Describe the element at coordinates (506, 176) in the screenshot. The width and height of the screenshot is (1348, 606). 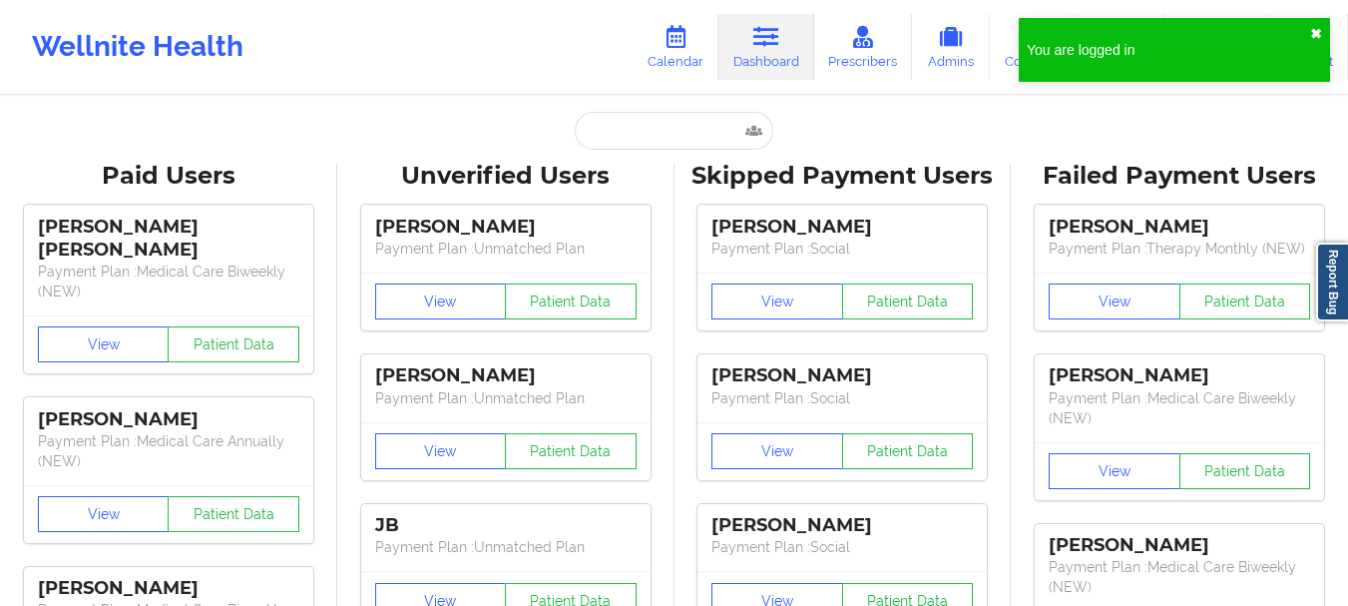
I see `div: Unverified Users` at that location.